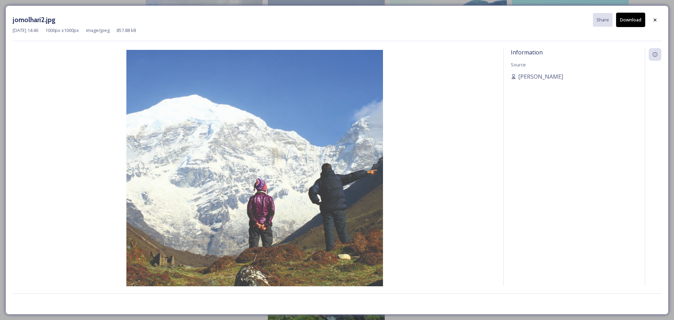 The width and height of the screenshot is (674, 320). What do you see at coordinates (518, 65) in the screenshot?
I see `span: Source` at bounding box center [518, 65].